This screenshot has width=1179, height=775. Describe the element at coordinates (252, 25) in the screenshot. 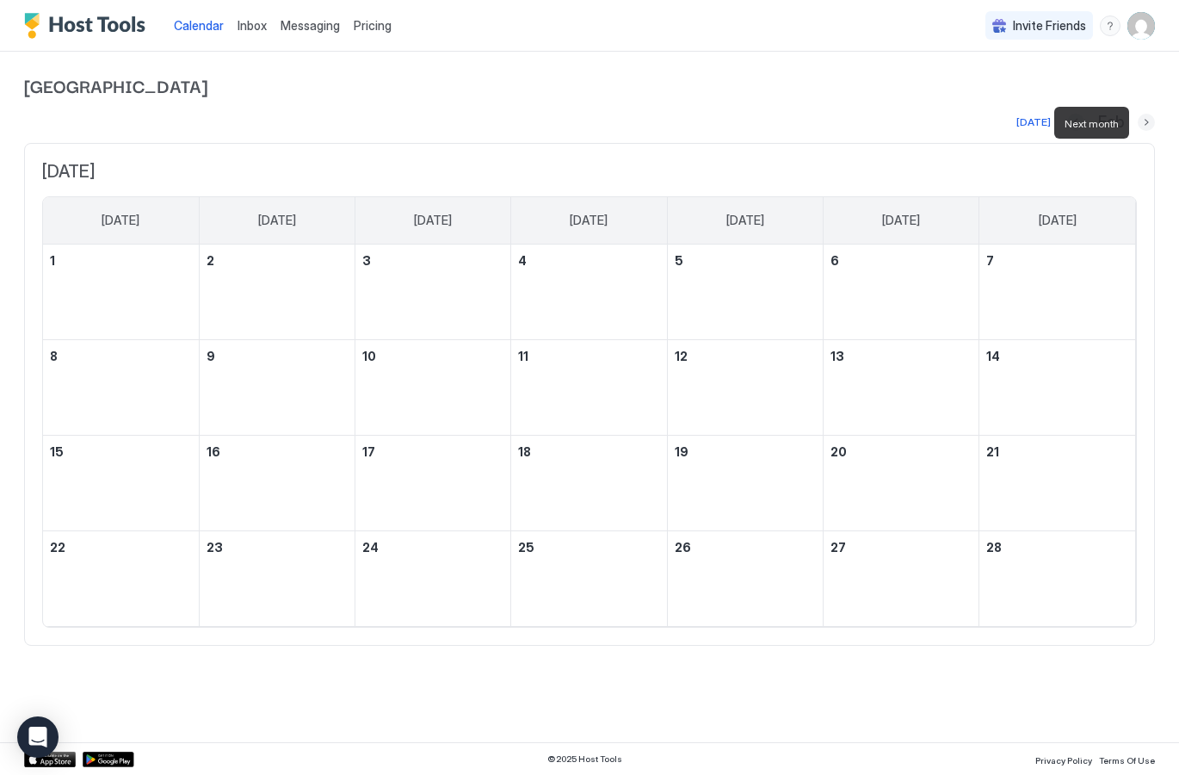

I see `span: Inbox` at that location.